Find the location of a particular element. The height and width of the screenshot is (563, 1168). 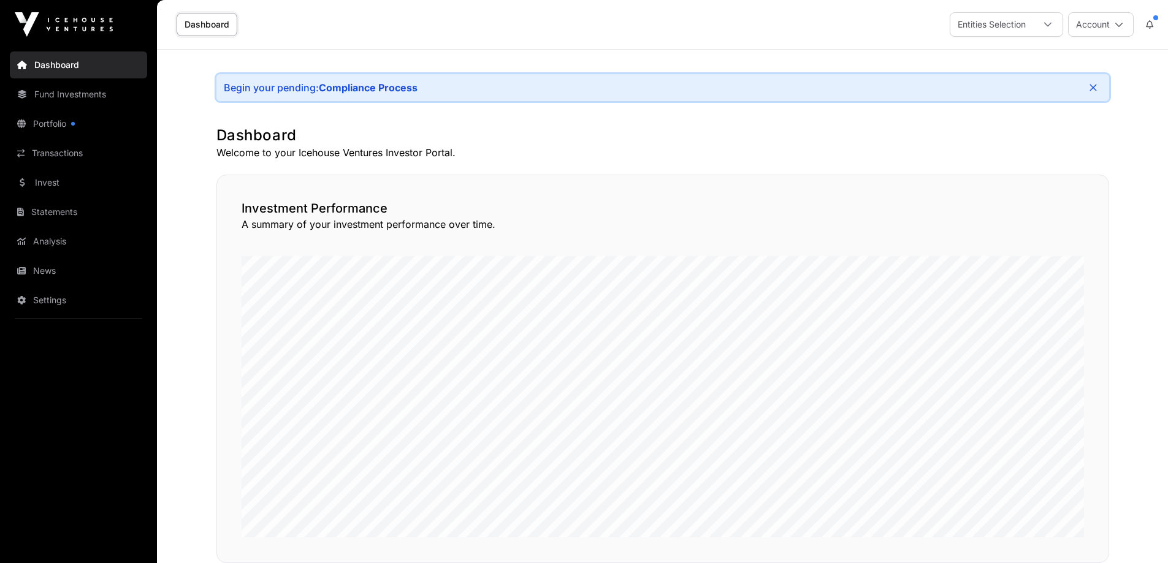

a: Analysis is located at coordinates (78, 242).